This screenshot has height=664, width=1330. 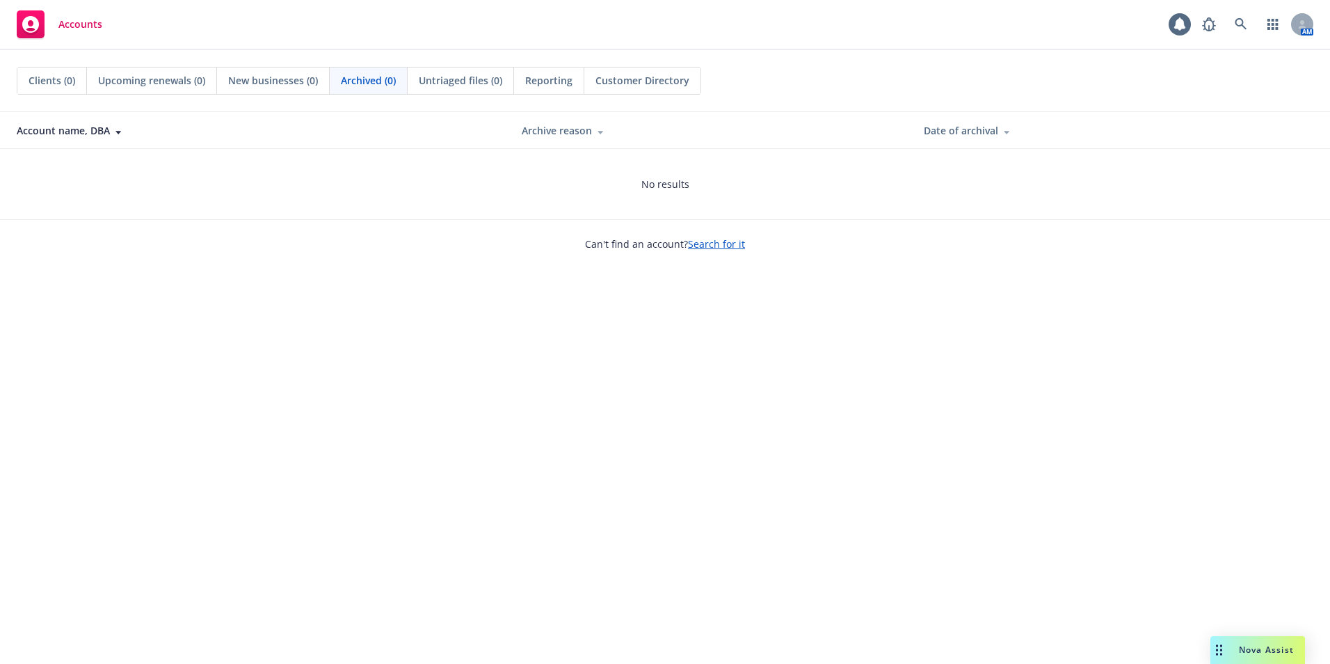 I want to click on span: Clients (0), so click(x=51, y=80).